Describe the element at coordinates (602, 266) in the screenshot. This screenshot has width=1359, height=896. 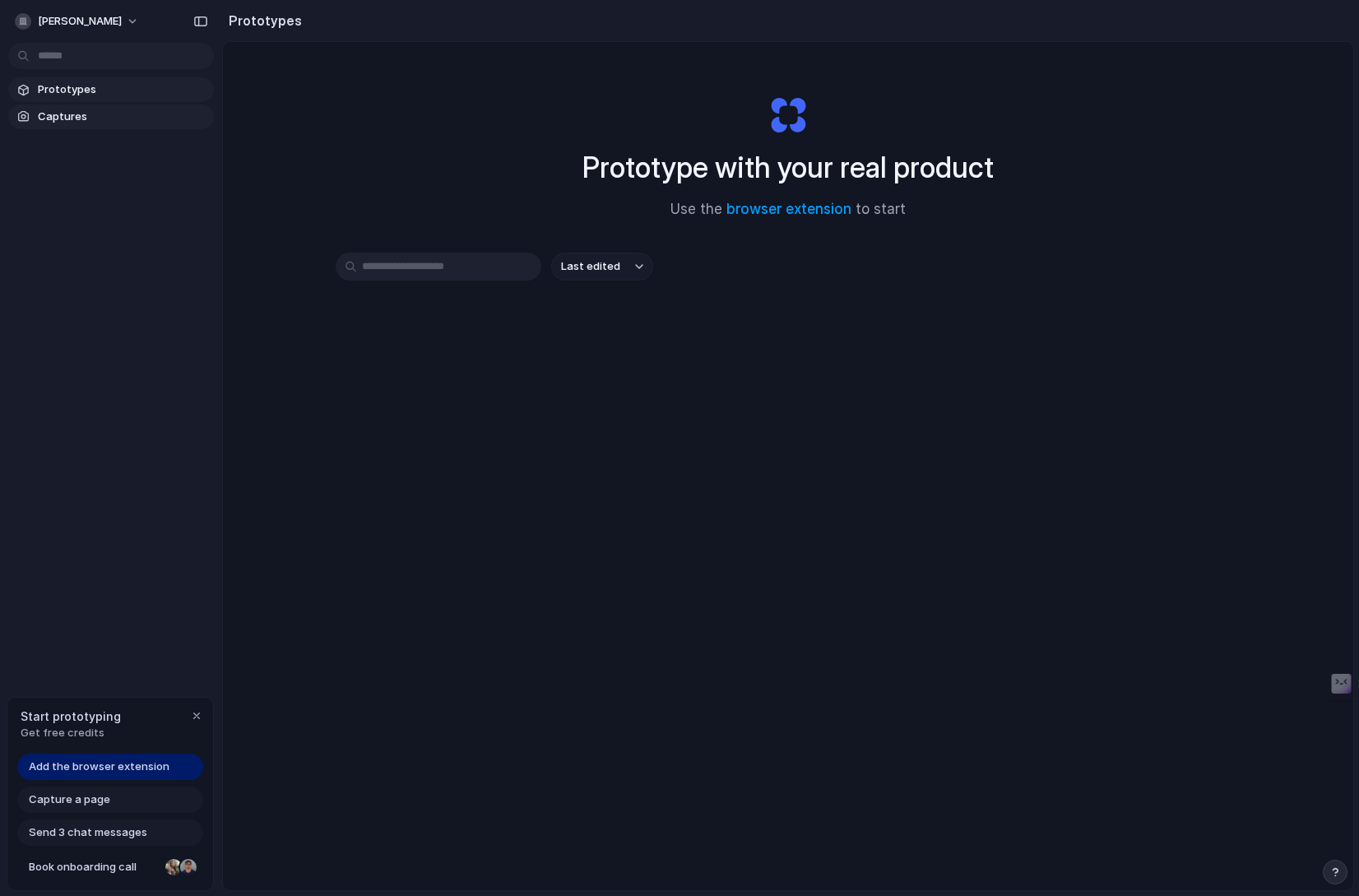
I see `button: Last edited` at that location.